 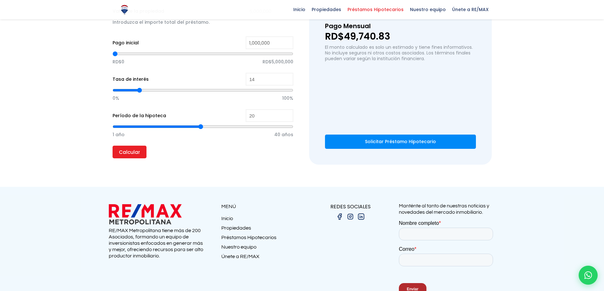 I want to click on a: Únete a RE/MAX, so click(x=261, y=258).